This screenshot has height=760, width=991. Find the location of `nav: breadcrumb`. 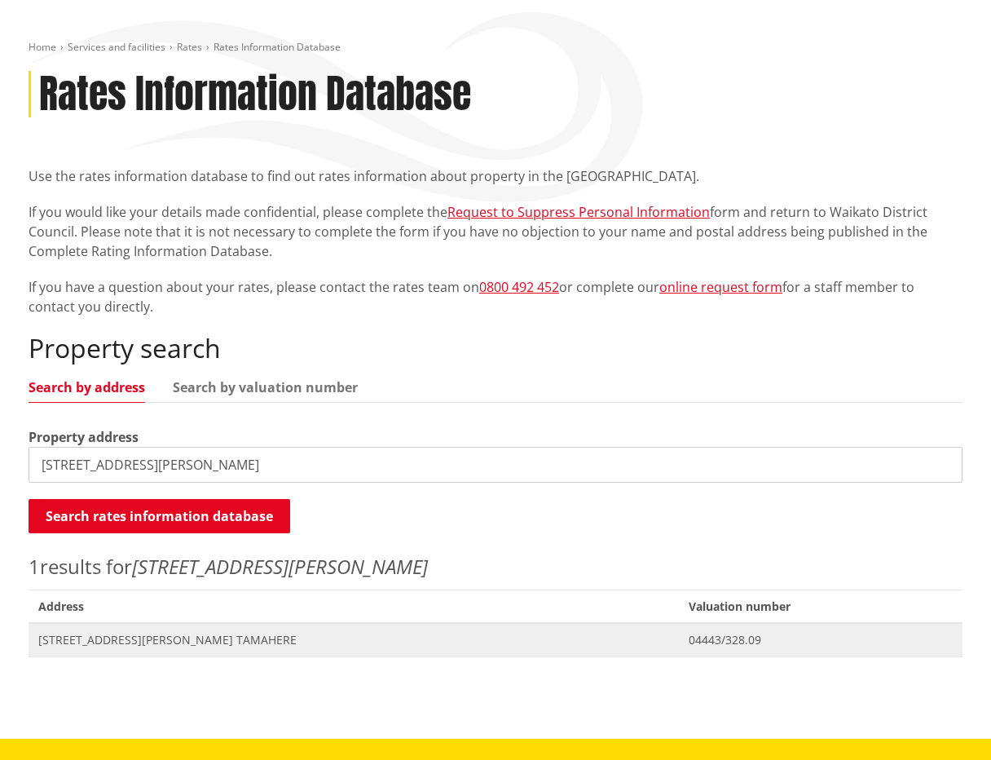

nav: breadcrumb is located at coordinates (496, 47).